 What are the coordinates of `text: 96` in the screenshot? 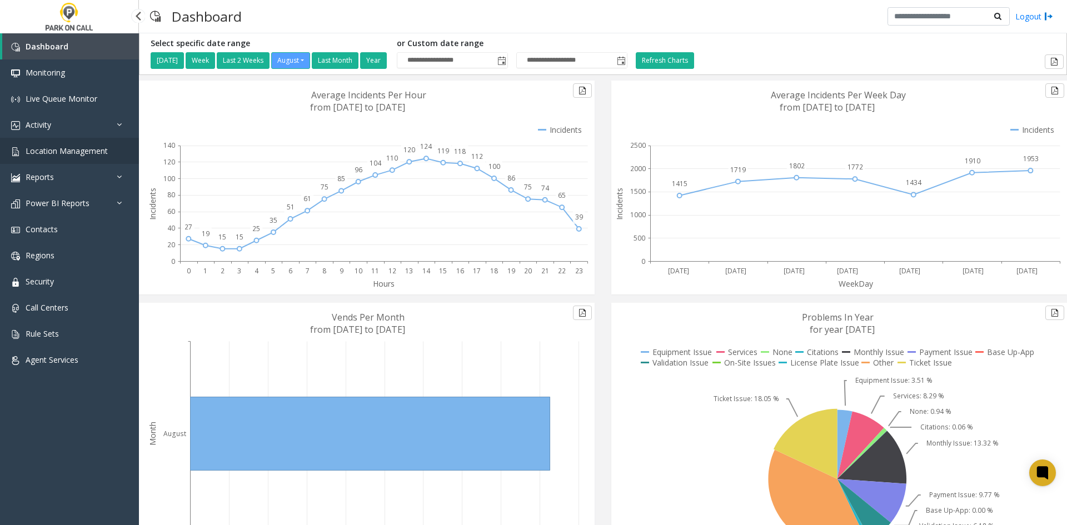 It's located at (359, 170).